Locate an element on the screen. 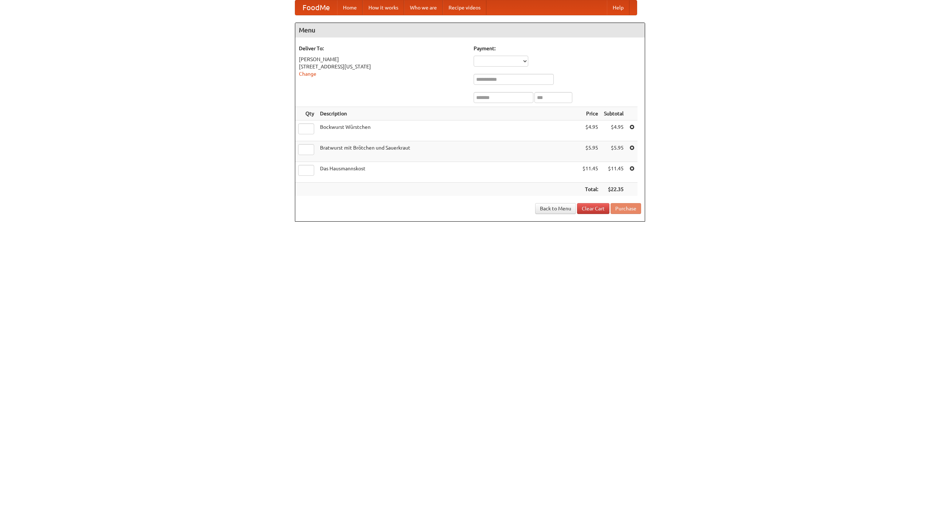  th: Subtotal is located at coordinates (614, 114).